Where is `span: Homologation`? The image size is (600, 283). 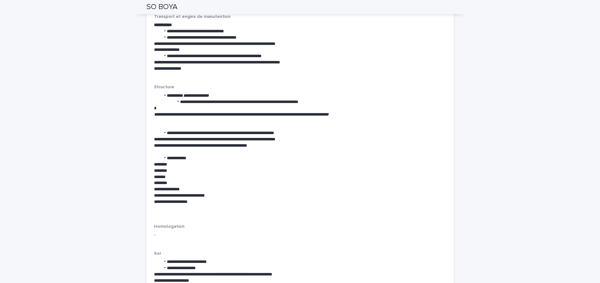
span: Homologation is located at coordinates (169, 226).